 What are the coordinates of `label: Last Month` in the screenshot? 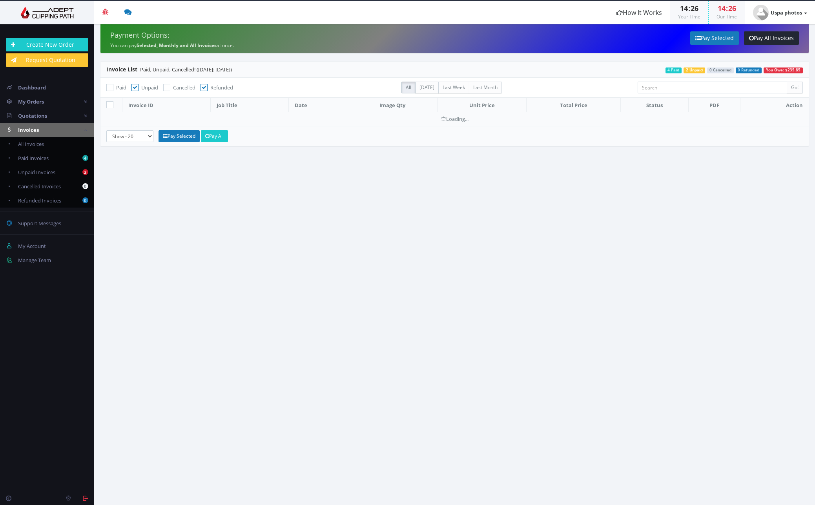 It's located at (486, 88).